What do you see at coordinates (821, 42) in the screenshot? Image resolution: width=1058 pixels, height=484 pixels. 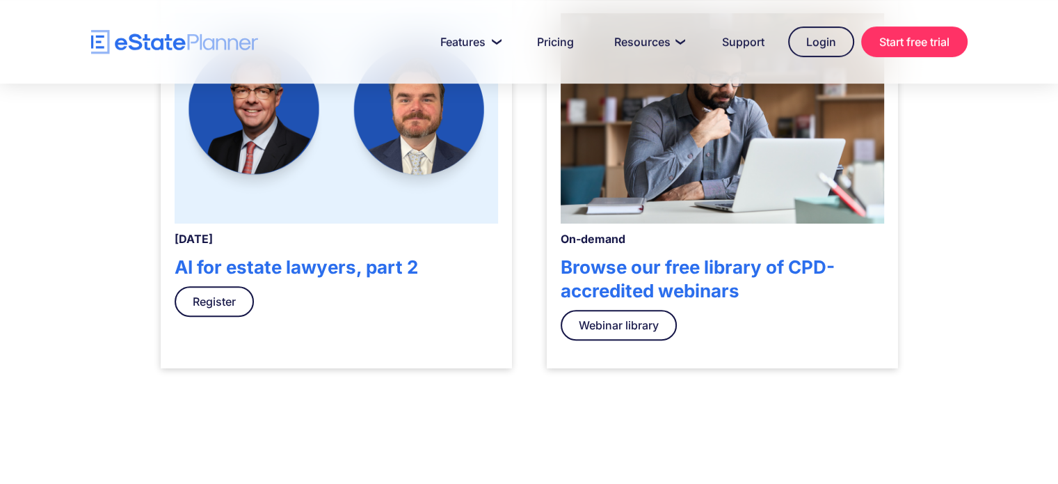 I see `a: Login` at bounding box center [821, 42].